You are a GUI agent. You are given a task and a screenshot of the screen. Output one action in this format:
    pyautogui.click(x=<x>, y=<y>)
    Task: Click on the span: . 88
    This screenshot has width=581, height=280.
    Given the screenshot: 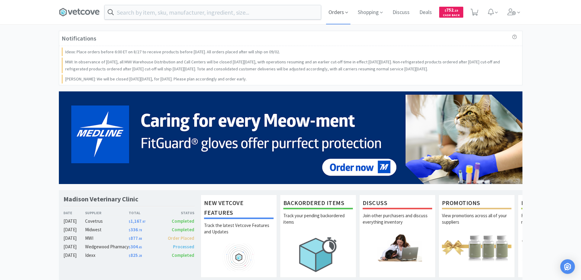 What is the action you would take?
    pyautogui.click(x=140, y=239)
    